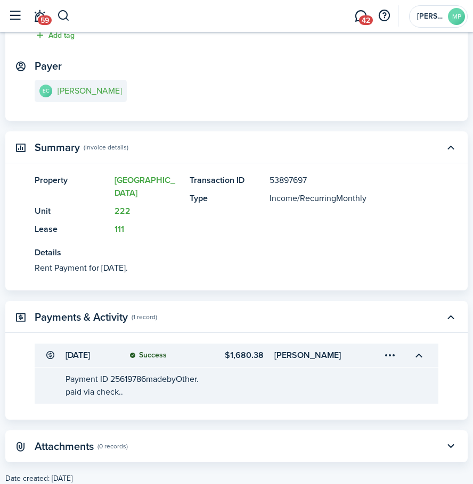 The image size is (473, 484). Describe the element at coordinates (312, 355) in the screenshot. I see `transaction-details-table-item-client: Esperanza Cobian-Rios` at that location.